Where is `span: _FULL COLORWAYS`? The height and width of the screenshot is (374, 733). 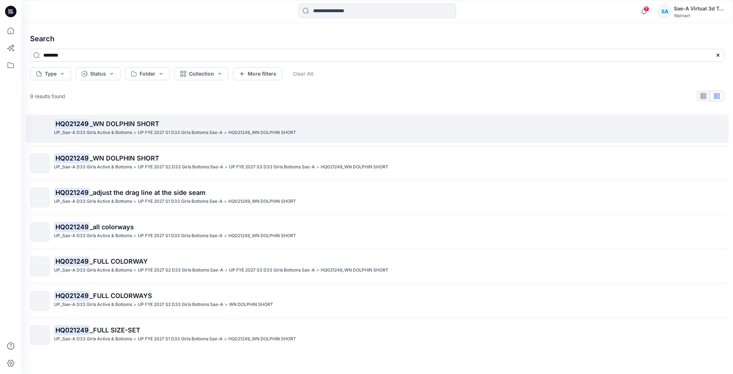
span: _FULL COLORWAYS is located at coordinates (121, 295).